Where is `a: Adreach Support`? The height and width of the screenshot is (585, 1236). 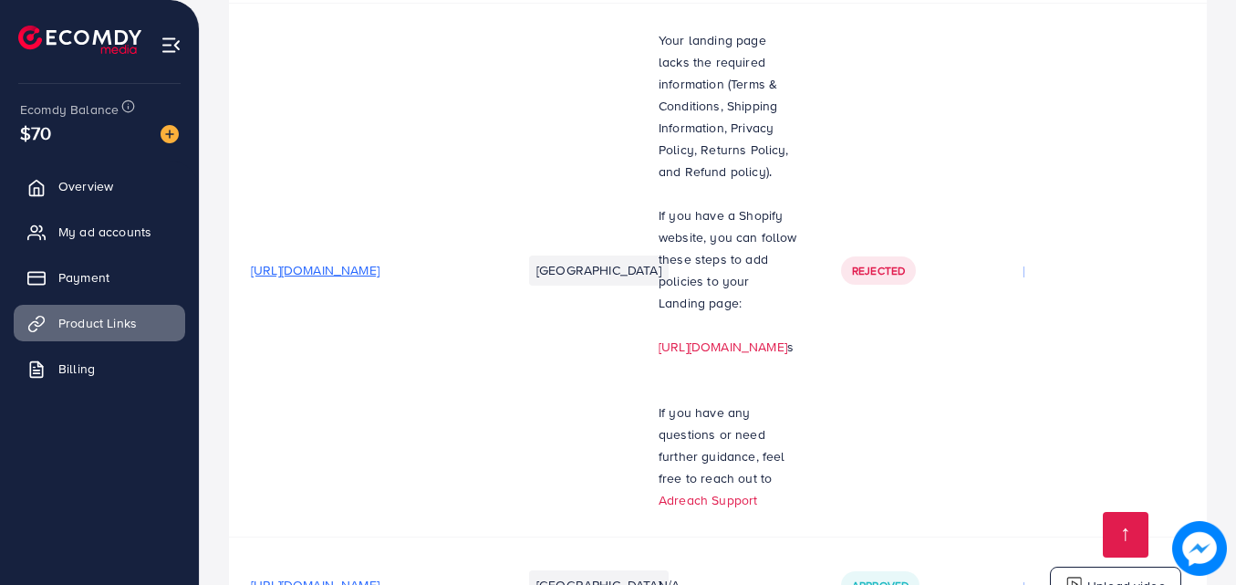 a: Adreach Support is located at coordinates (708, 500).